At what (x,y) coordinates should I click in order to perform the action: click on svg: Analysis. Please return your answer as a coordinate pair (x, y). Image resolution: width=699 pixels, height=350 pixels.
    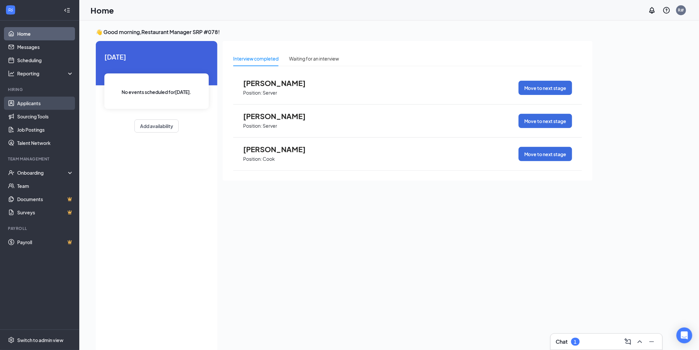
    Looking at the image, I should click on (11, 73).